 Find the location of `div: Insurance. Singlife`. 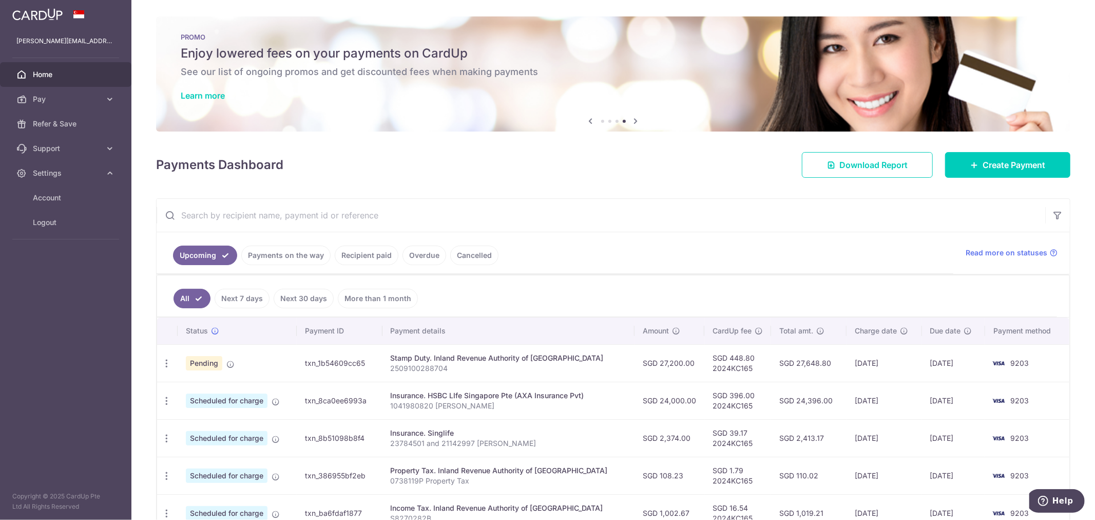

div: Insurance. Singlife is located at coordinates (508, 433).